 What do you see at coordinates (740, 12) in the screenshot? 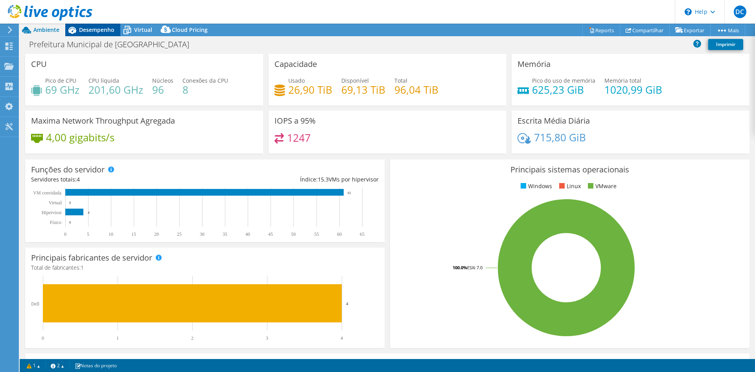
I see `span: DC` at bounding box center [740, 12].